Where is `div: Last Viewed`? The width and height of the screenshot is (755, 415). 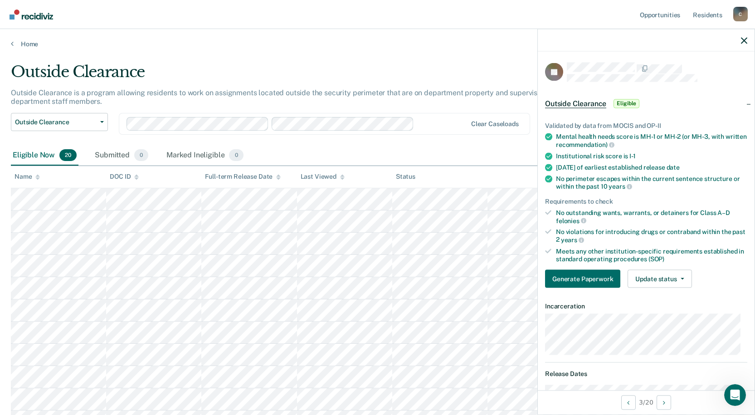 div: Last Viewed is located at coordinates (322, 176).